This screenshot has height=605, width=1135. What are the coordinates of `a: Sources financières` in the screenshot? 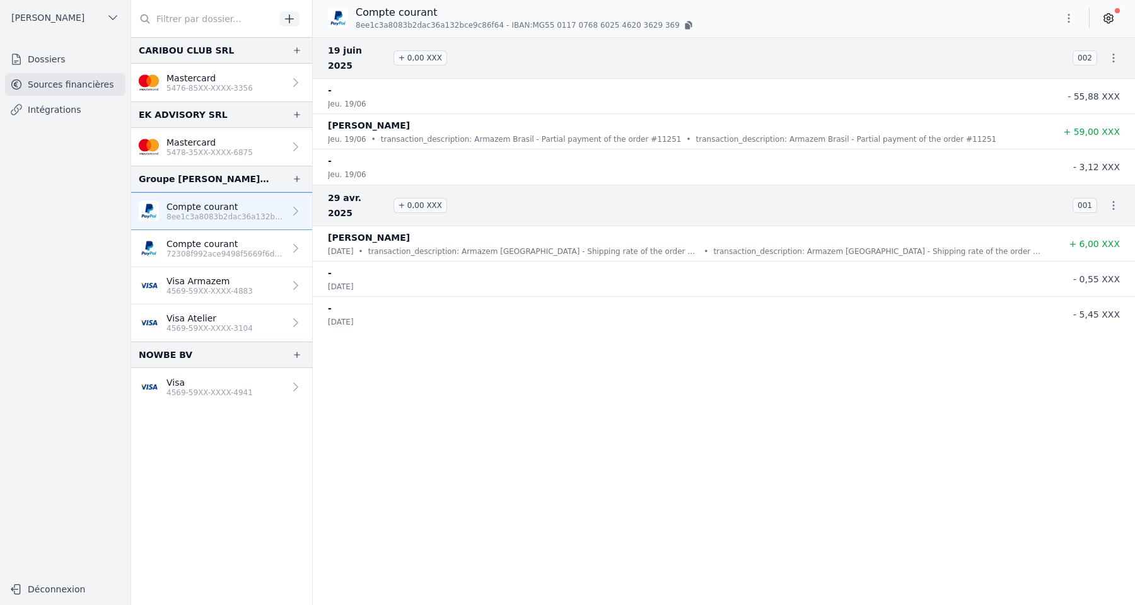 It's located at (65, 85).